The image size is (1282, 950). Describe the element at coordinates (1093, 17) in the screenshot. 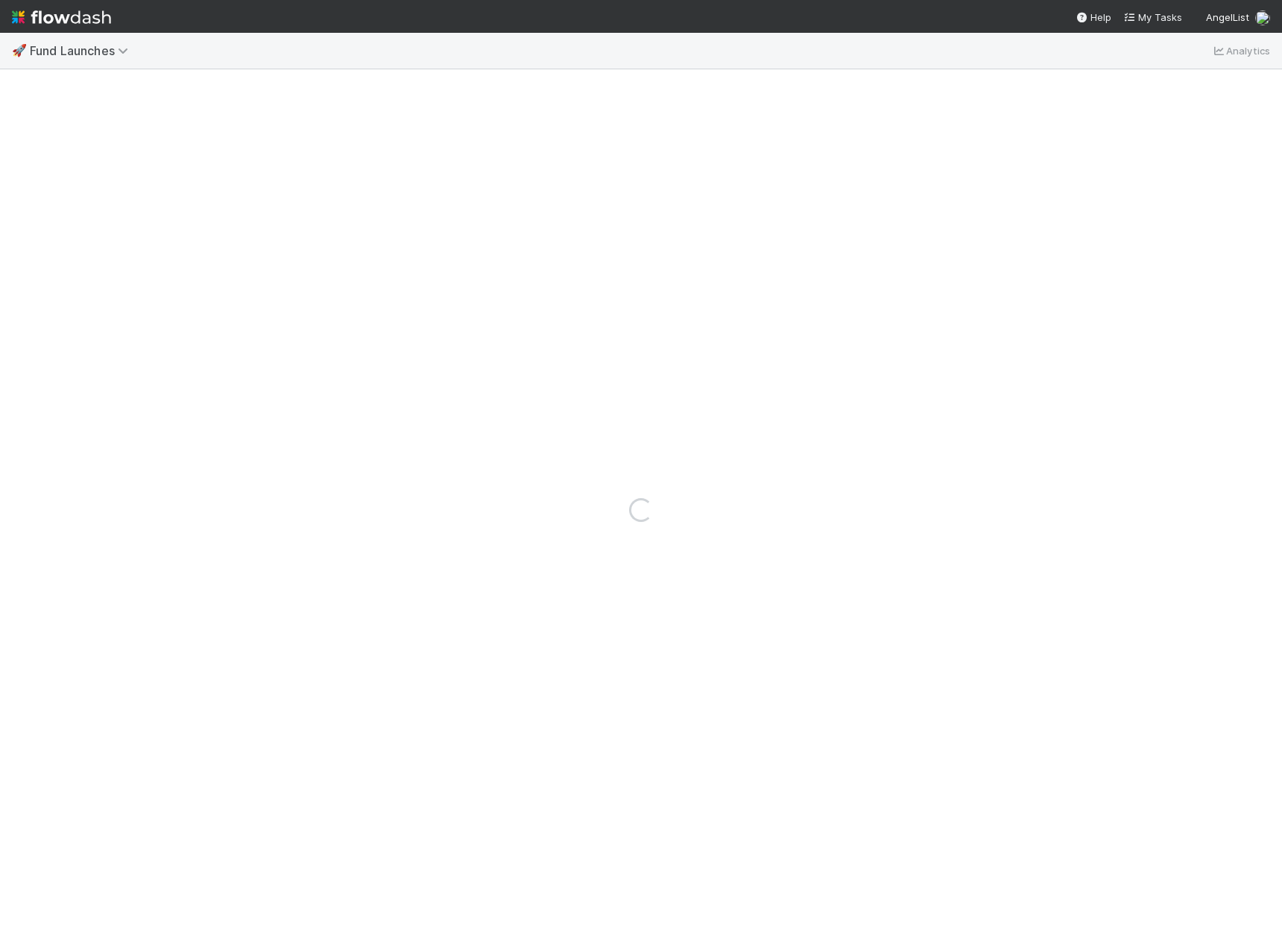

I see `div: Help` at that location.